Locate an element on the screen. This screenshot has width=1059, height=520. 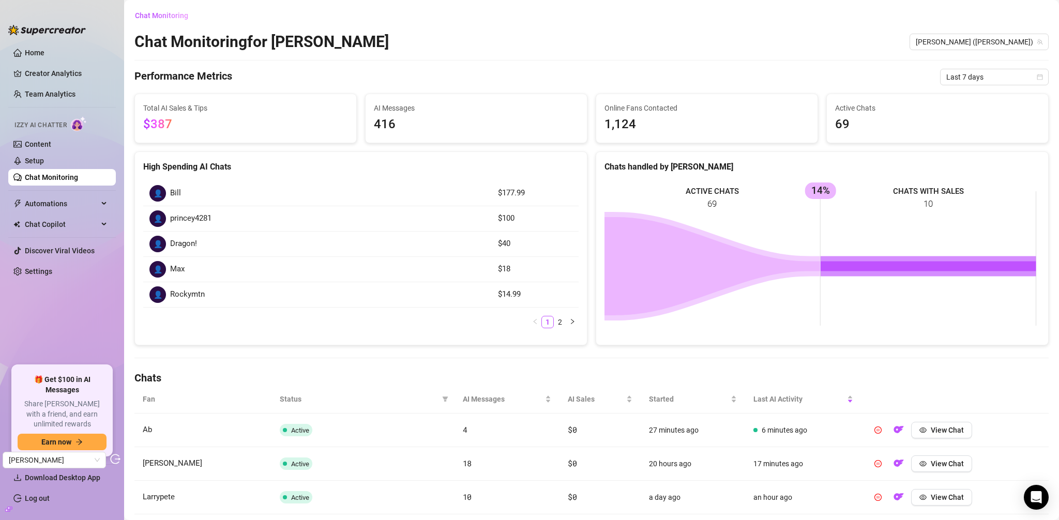
td: 17 minutes ago is located at coordinates (803, 464).